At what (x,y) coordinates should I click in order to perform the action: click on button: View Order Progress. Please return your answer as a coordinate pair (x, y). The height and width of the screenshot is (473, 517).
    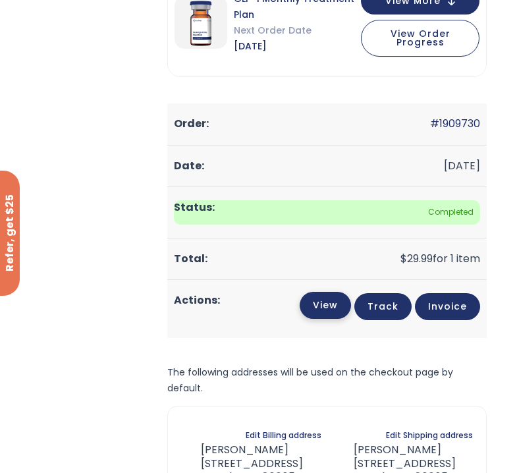
    Looking at the image, I should click on (421, 38).